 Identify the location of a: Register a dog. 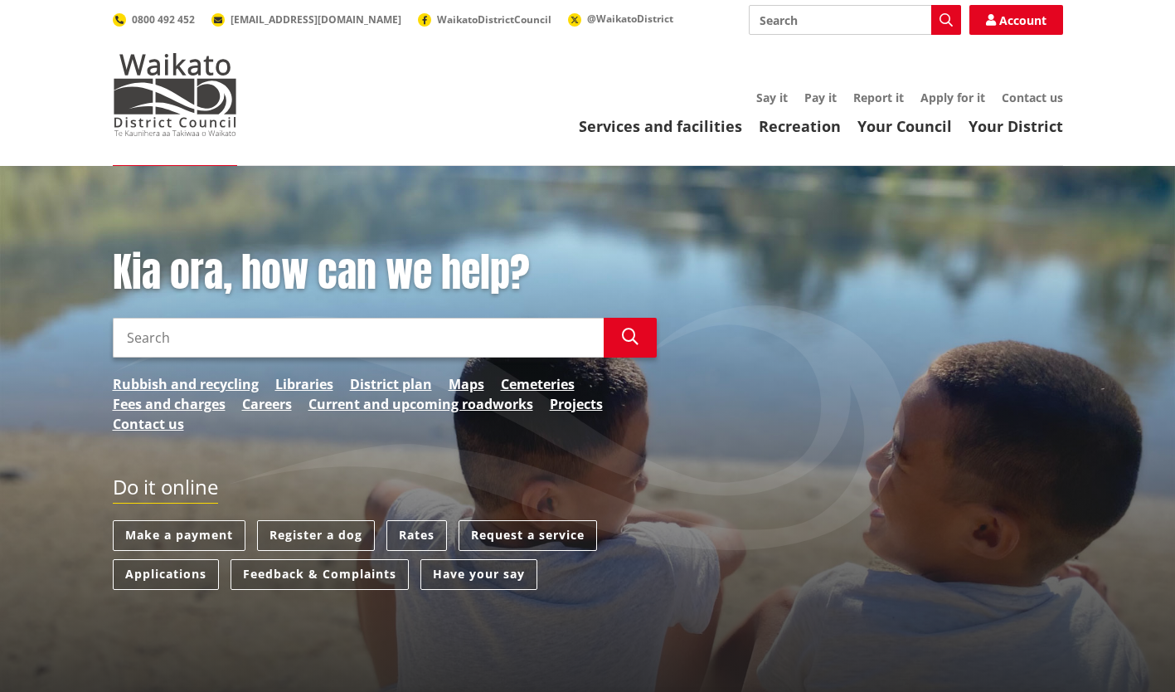
(316, 535).